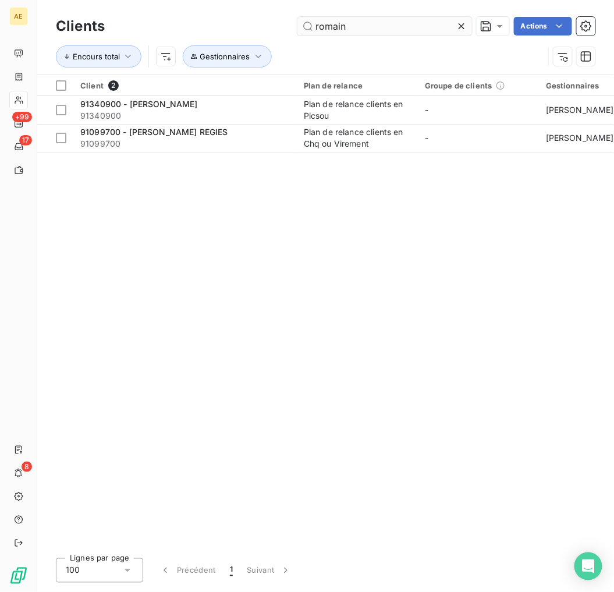  What do you see at coordinates (185, 116) in the screenshot?
I see `span: 91340900` at bounding box center [185, 116].